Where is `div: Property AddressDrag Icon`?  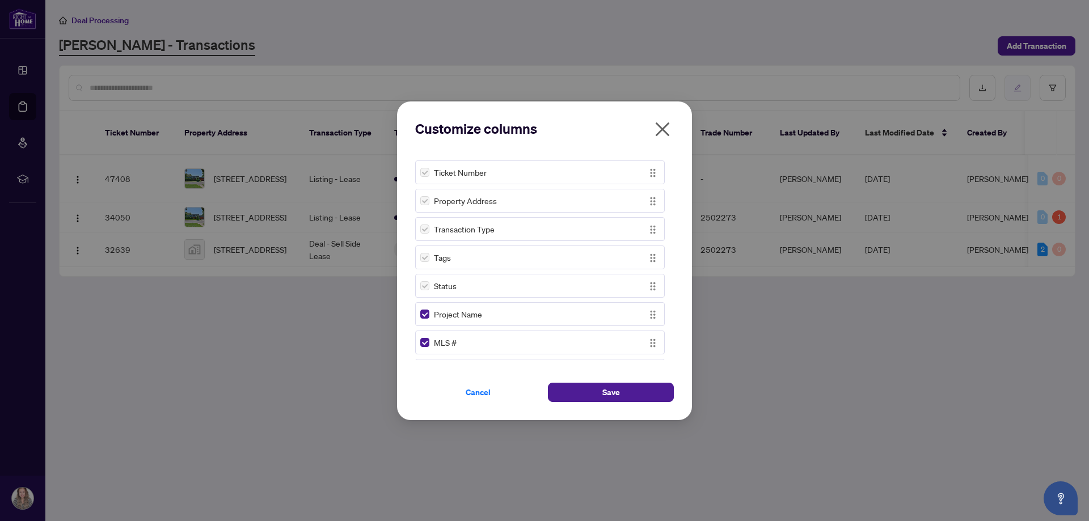
div: Property AddressDrag Icon is located at coordinates (540, 201).